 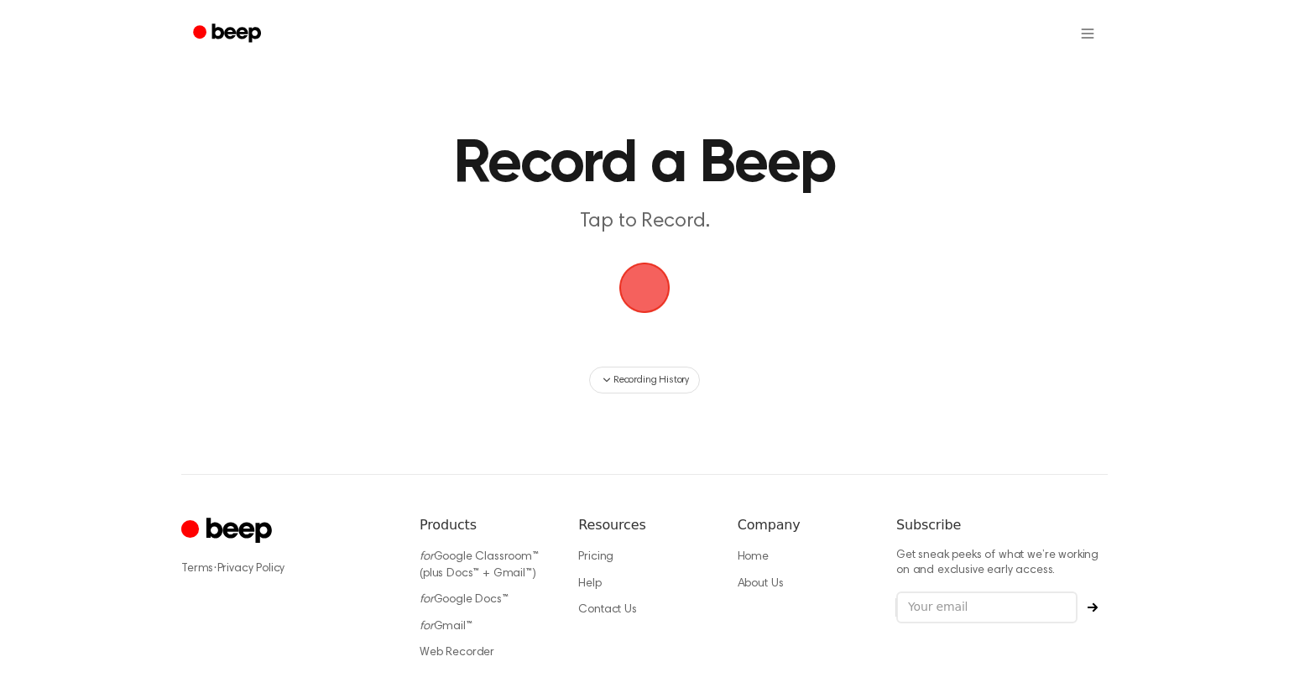 I want to click on a: Web Recorder, so click(x=456, y=653).